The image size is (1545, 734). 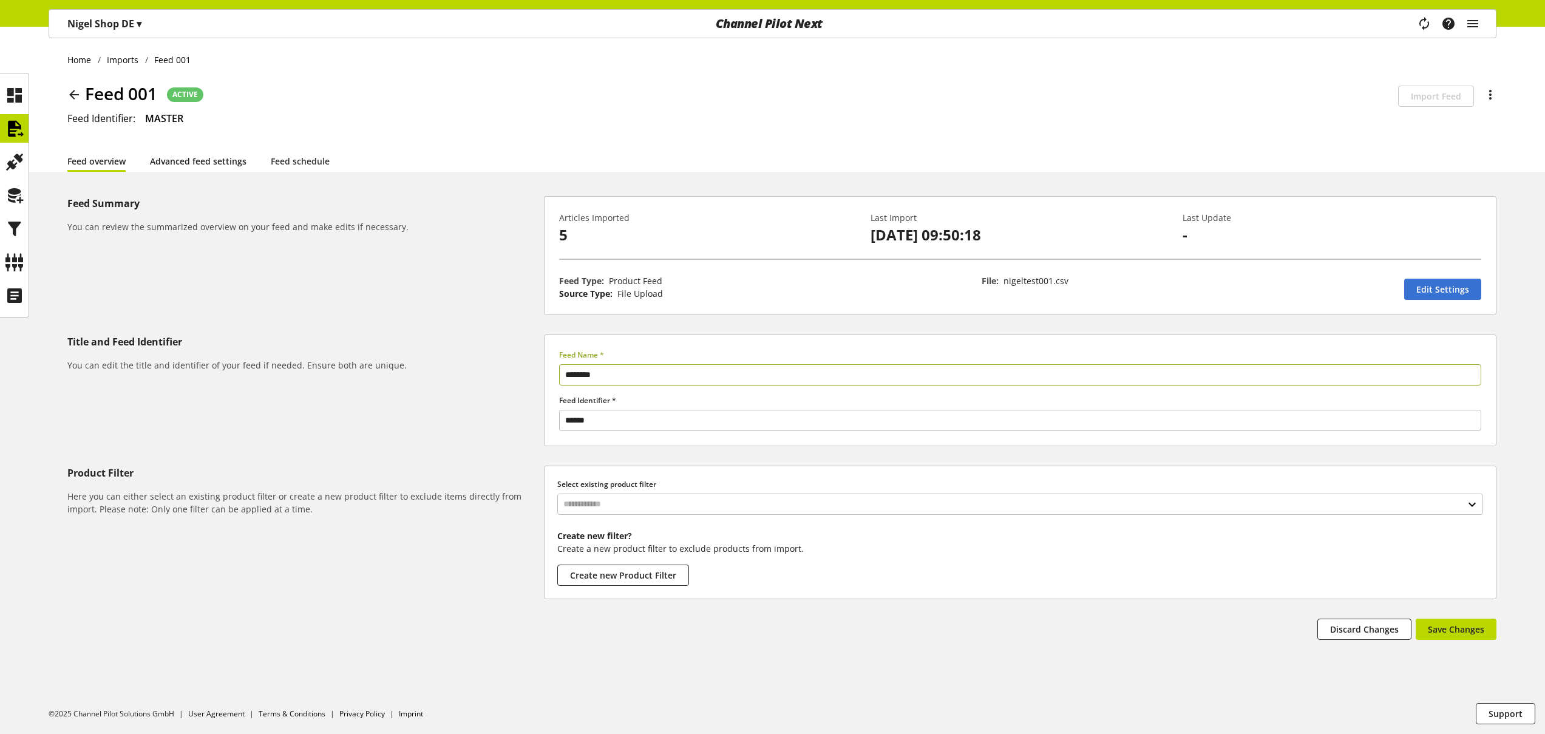 What do you see at coordinates (97, 161) in the screenshot?
I see `a: Feed overview` at bounding box center [97, 161].